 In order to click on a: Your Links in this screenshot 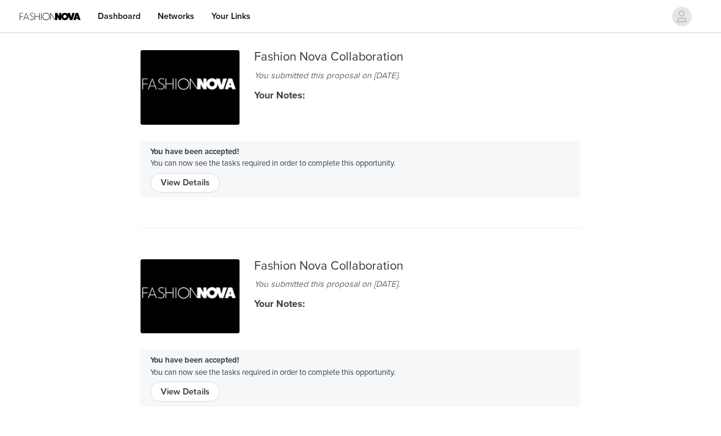, I will do `click(231, 16)`.